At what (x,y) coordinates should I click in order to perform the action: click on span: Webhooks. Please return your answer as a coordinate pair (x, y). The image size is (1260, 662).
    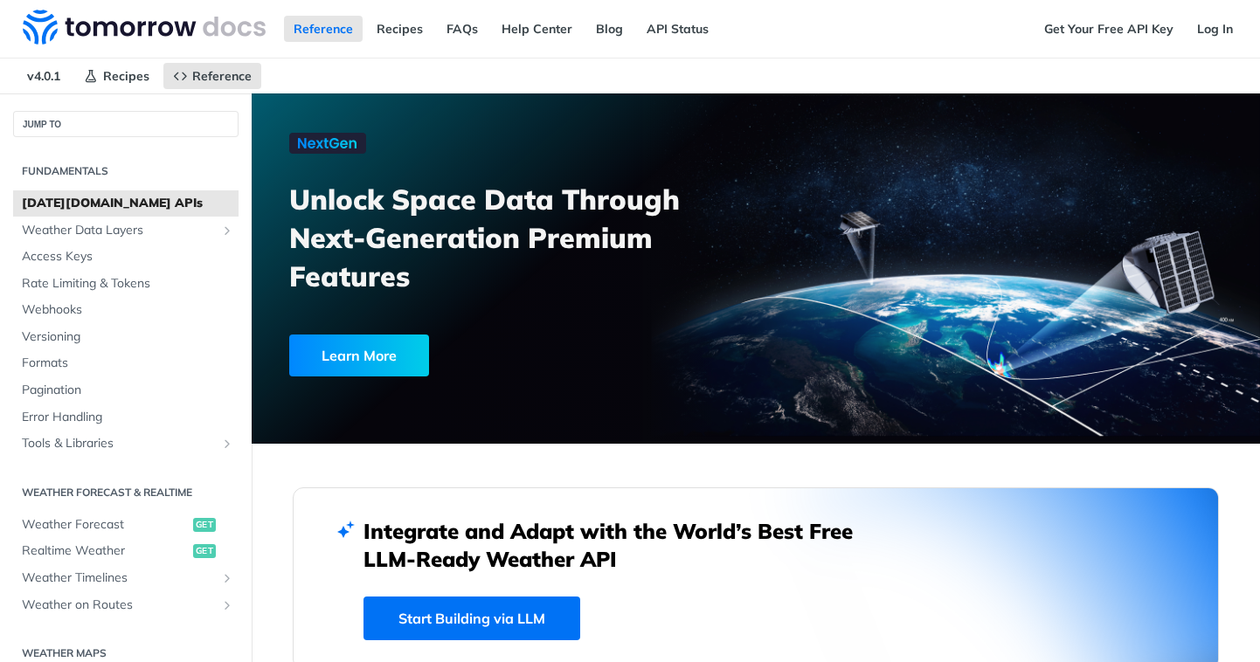
    Looking at the image, I should click on (128, 310).